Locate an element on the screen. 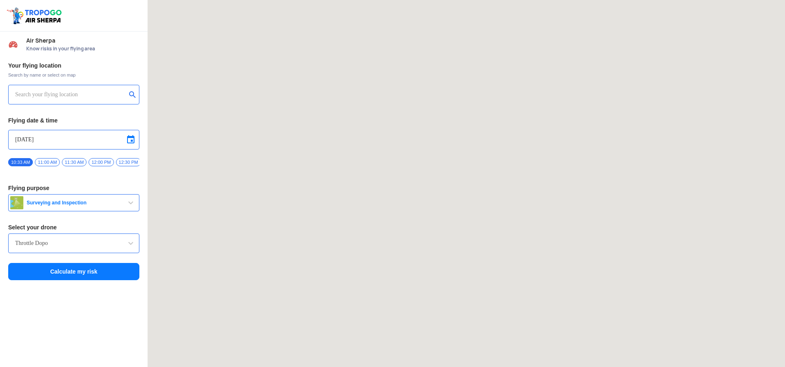  input: Select Date is located at coordinates (74, 140).